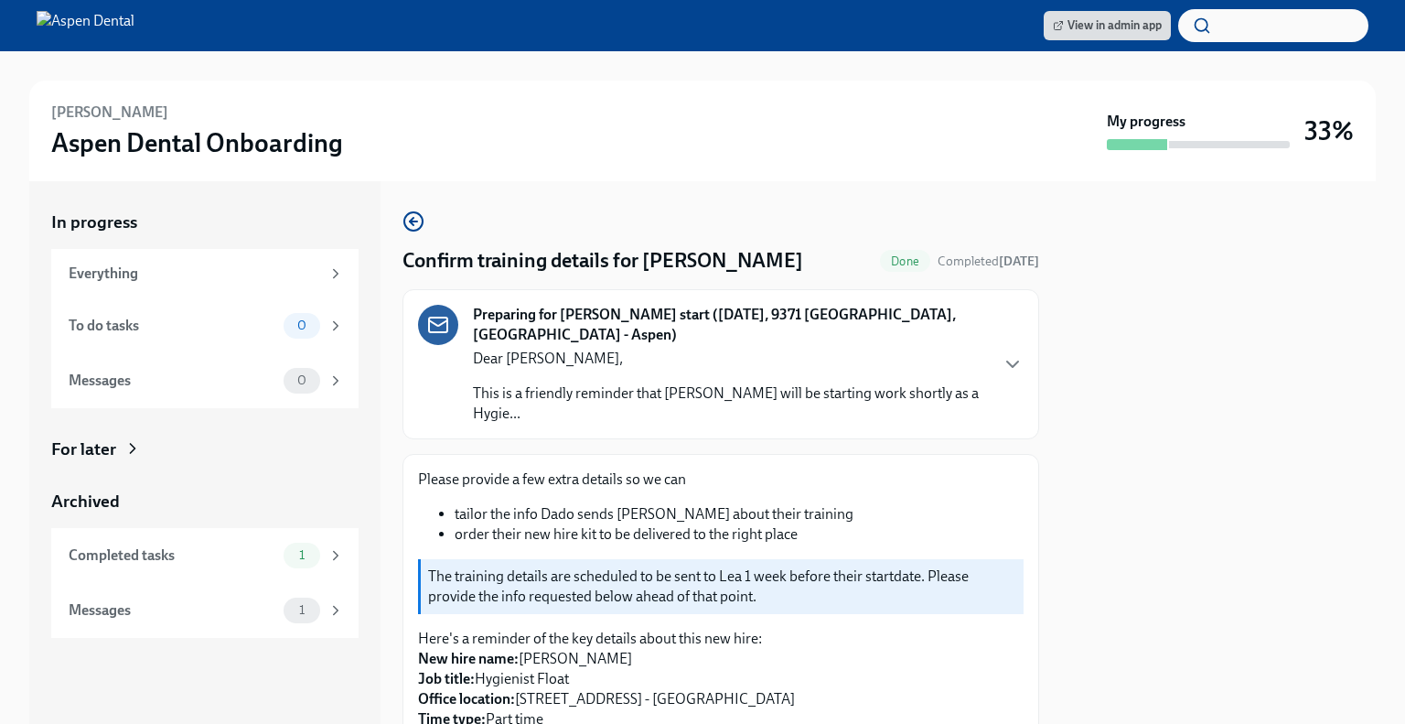  What do you see at coordinates (205, 610) in the screenshot?
I see `a: Messages1` at bounding box center [205, 610].